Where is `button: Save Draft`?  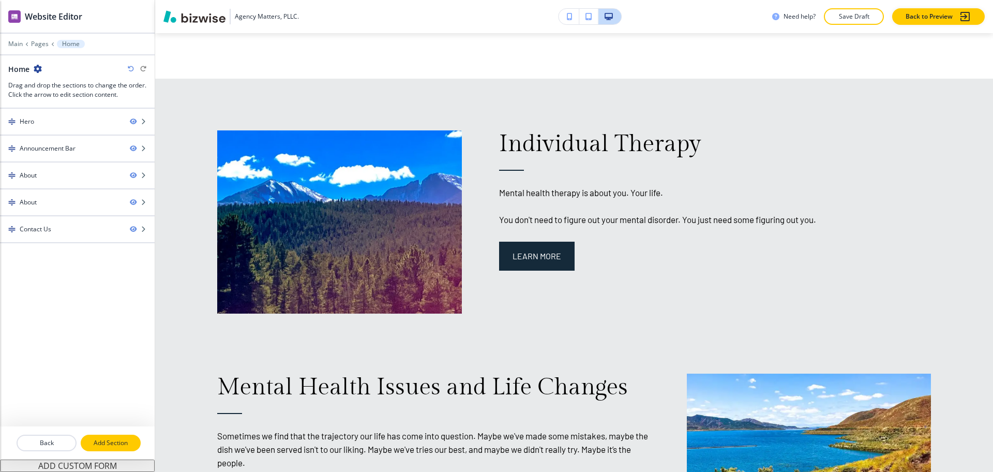
button: Save Draft is located at coordinates (854, 17).